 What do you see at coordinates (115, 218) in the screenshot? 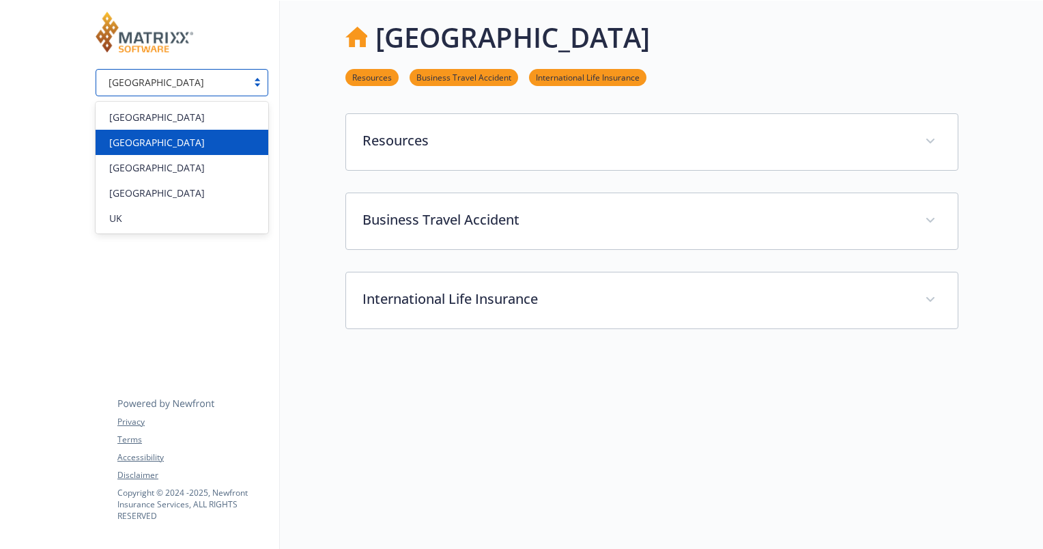
I see `span: UK` at bounding box center [115, 218].